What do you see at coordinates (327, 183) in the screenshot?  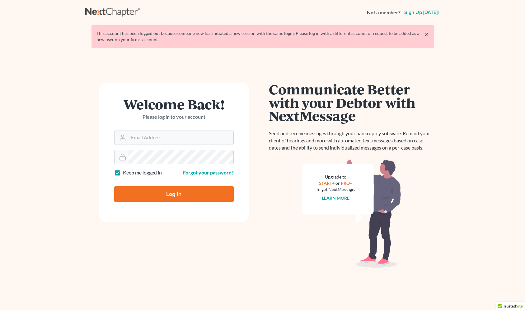 I see `a: START+` at bounding box center [327, 183].